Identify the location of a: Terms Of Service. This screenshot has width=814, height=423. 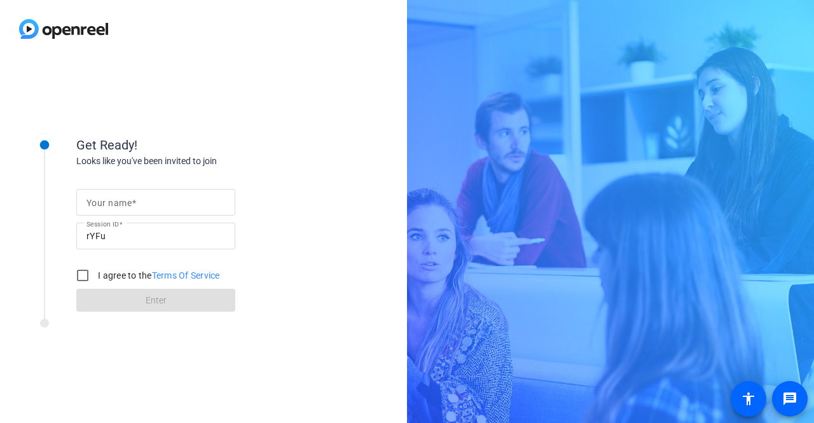
(186, 275).